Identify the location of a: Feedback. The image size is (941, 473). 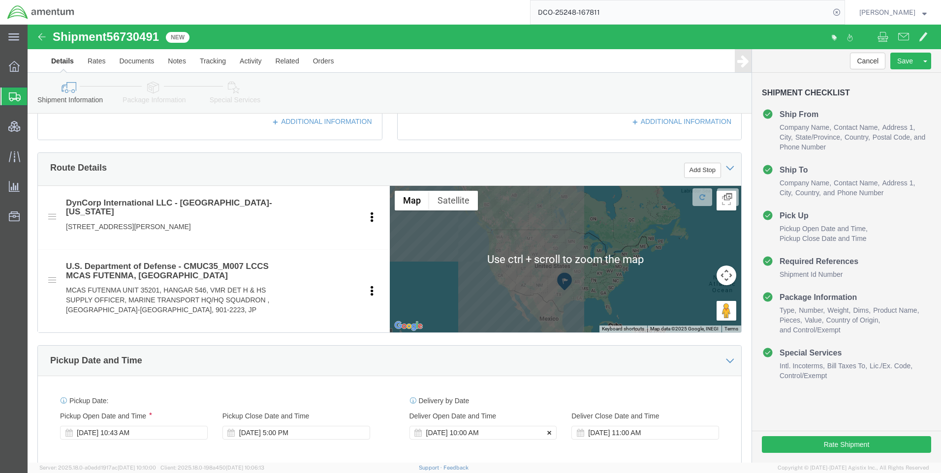
(456, 468).